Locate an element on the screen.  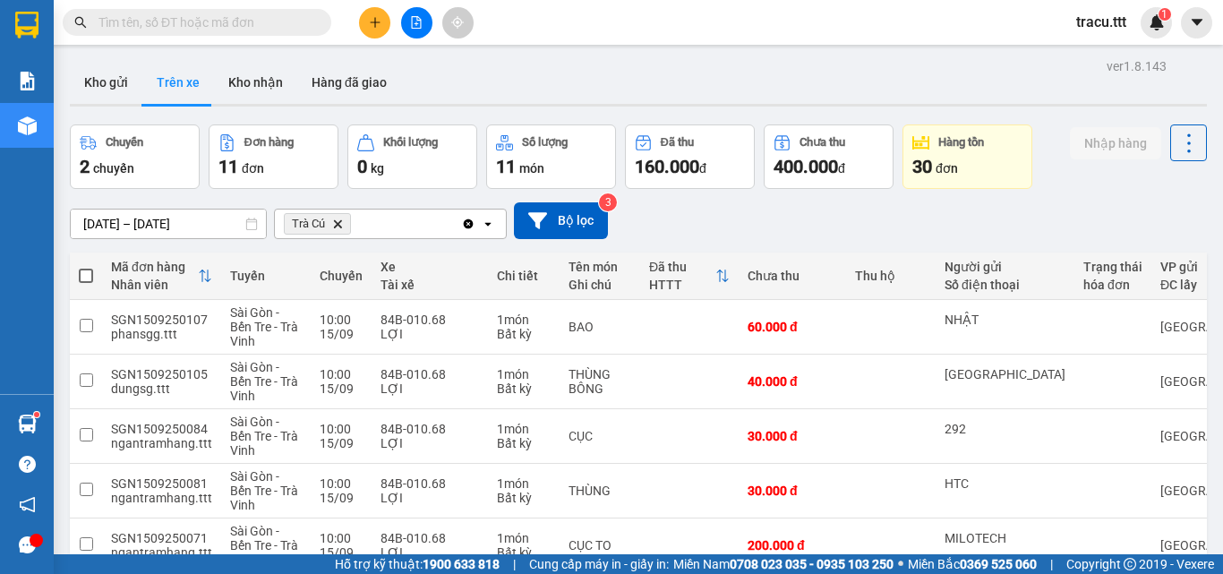
div: HTTT is located at coordinates (682, 285).